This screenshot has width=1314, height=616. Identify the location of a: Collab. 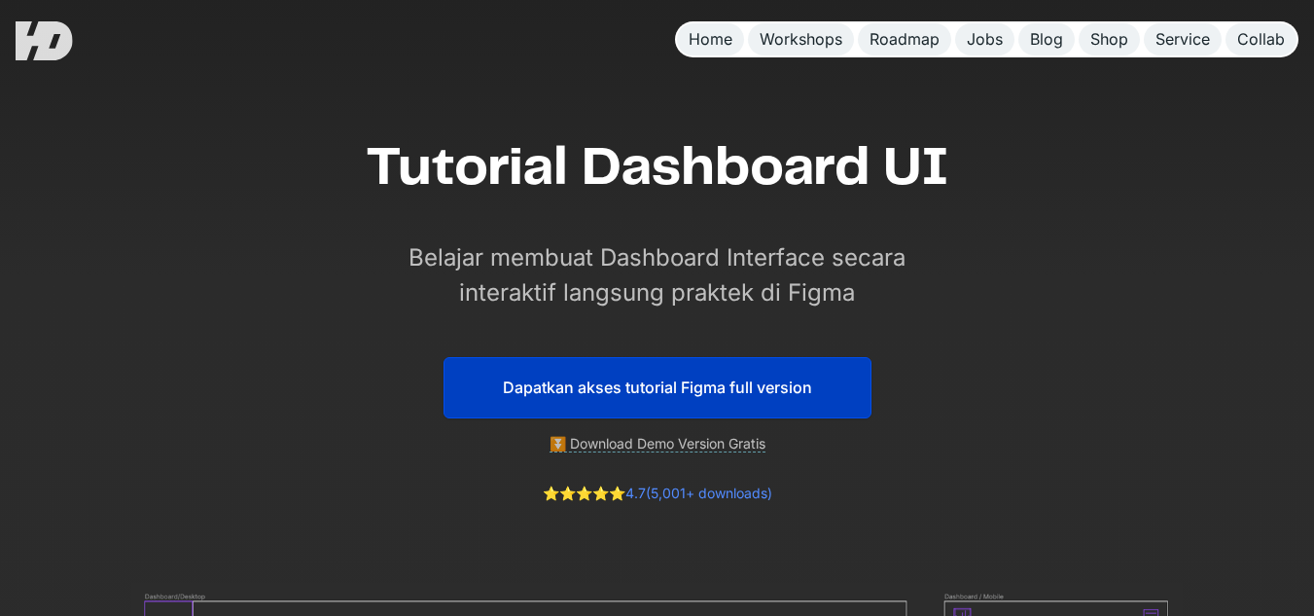
(1260, 39).